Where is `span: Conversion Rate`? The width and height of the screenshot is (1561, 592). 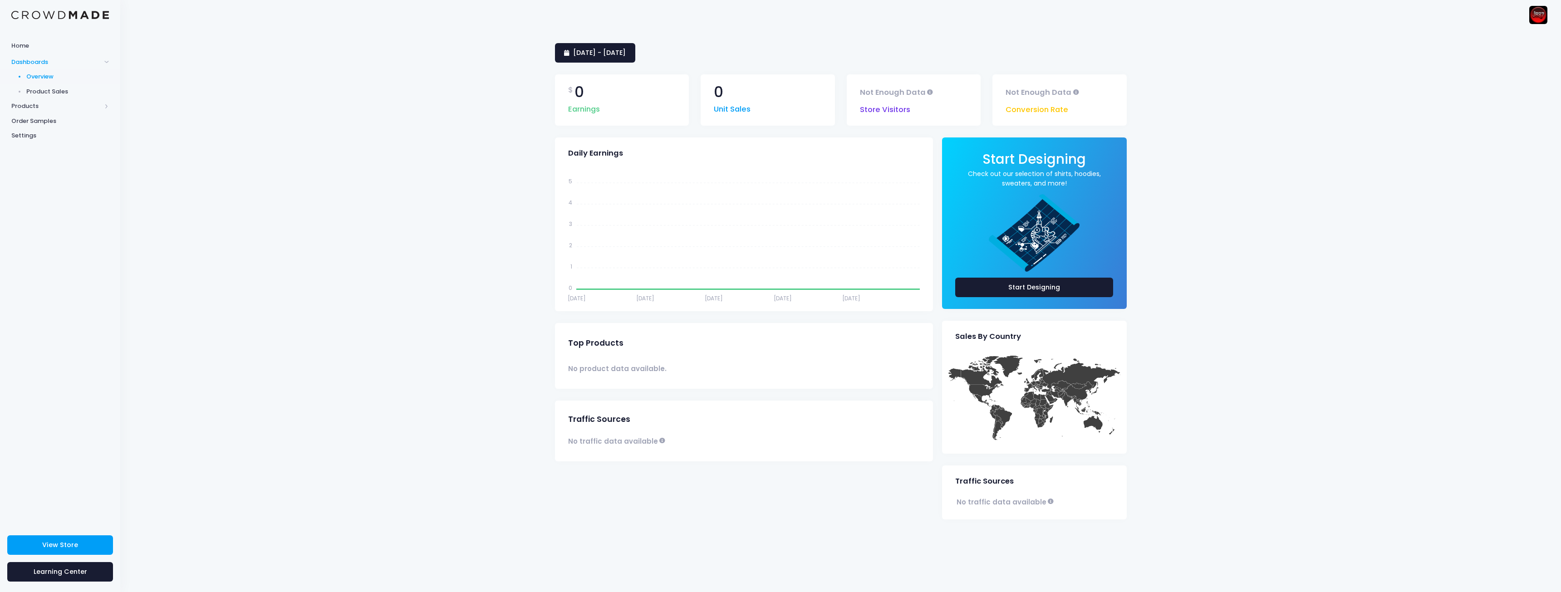 span: Conversion Rate is located at coordinates (1037, 108).